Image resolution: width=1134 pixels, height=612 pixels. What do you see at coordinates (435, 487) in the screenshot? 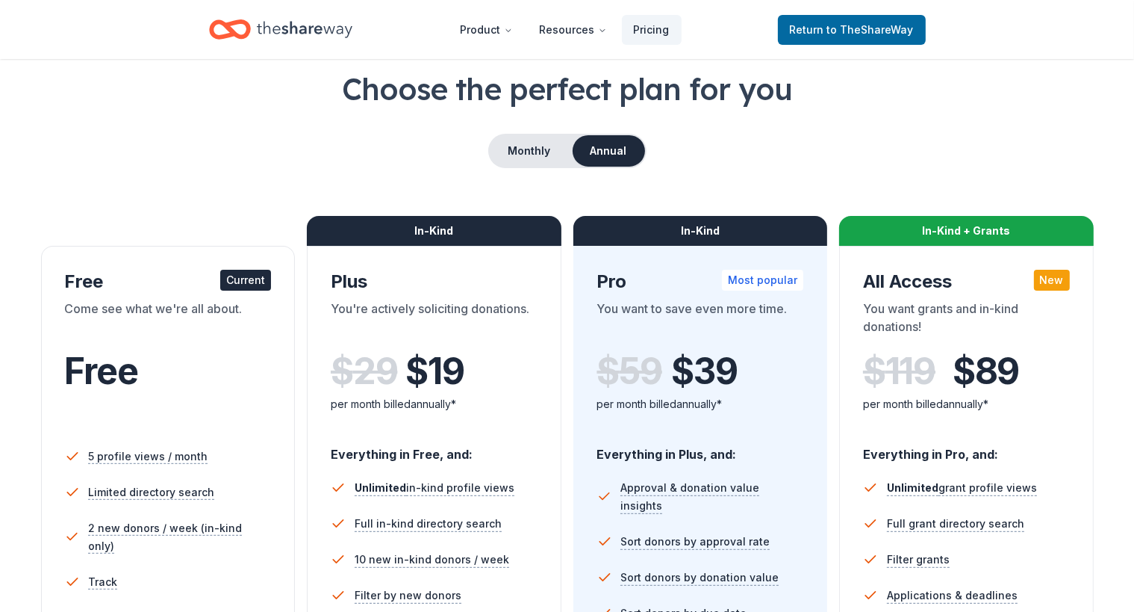
I see `span: in-kind profile views` at bounding box center [435, 487].